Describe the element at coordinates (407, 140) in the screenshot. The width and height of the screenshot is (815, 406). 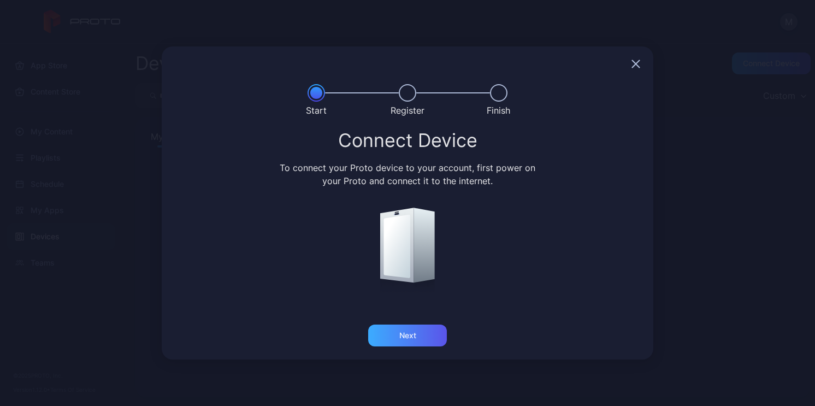
I see `div: Connect Device` at that location.